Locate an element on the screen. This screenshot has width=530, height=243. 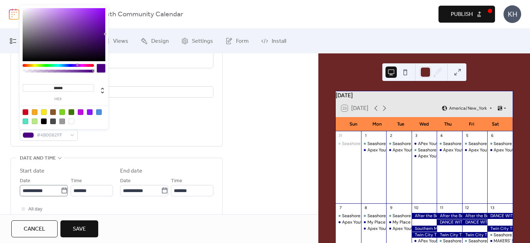
a: Install is located at coordinates (273, 41).